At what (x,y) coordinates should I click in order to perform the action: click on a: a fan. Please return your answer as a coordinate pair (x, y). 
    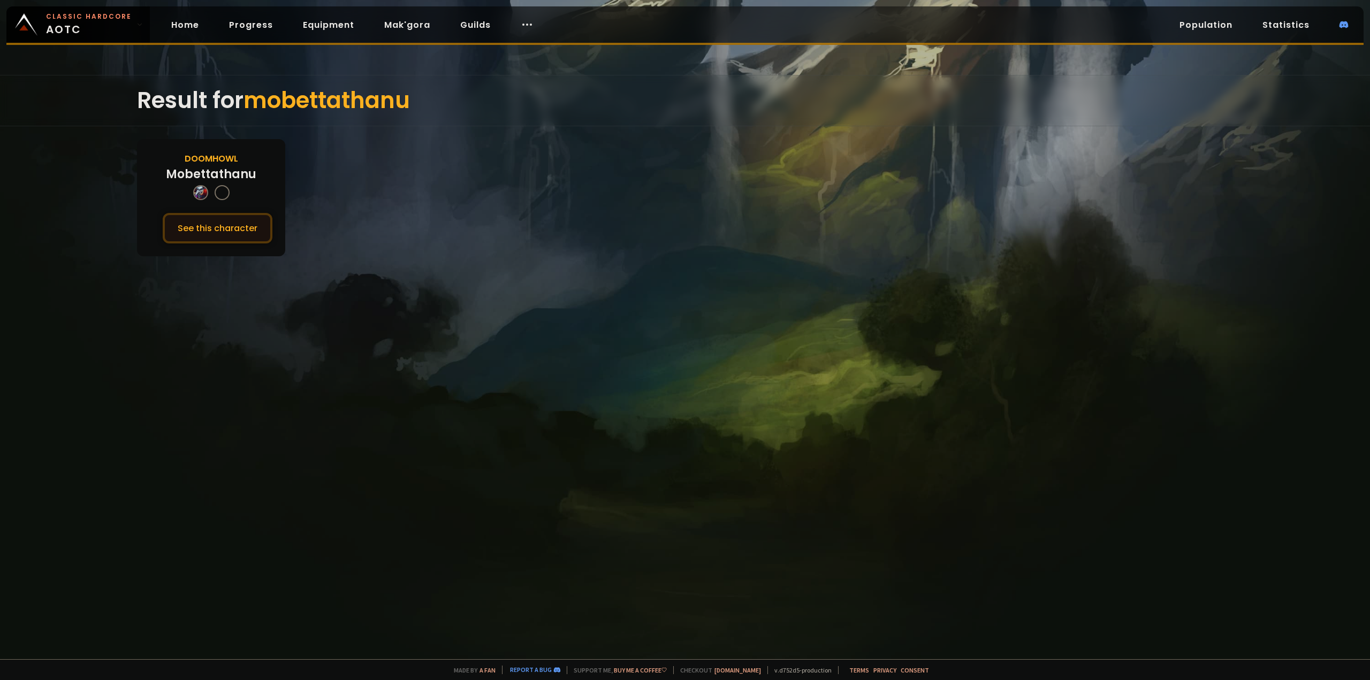
    Looking at the image, I should click on (488, 670).